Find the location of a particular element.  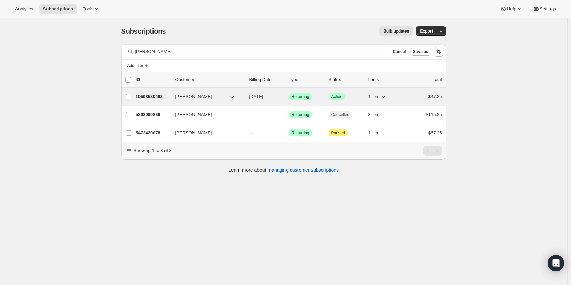

span: Active is located at coordinates (337, 96).